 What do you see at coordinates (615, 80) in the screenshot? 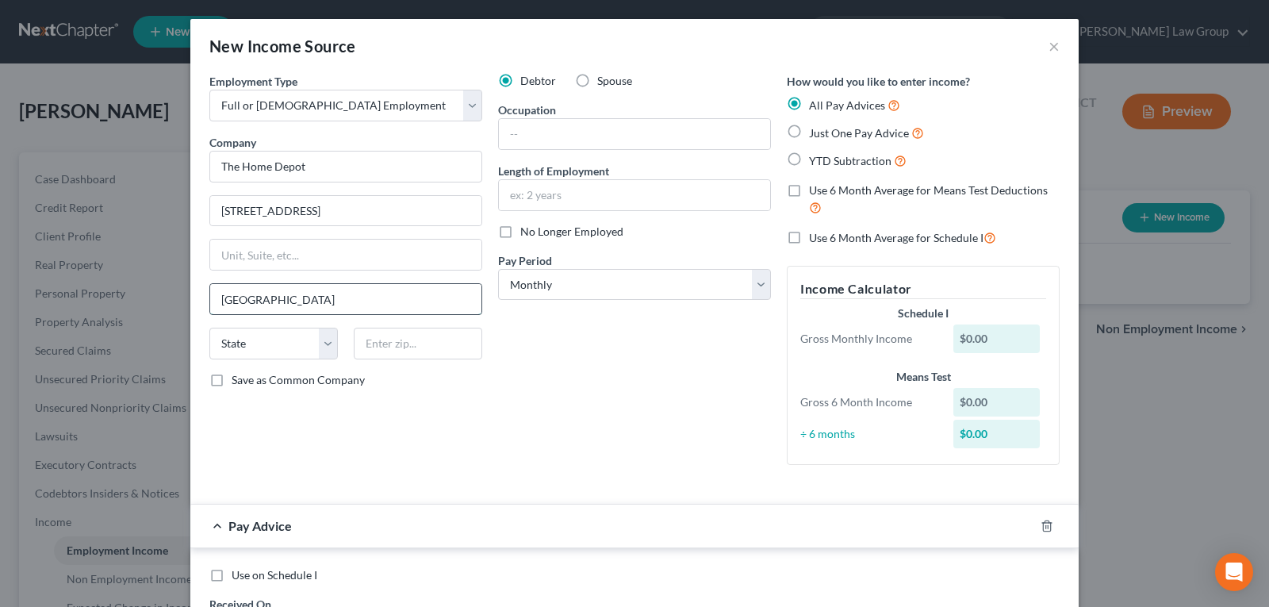
I see `span: Spouse` at bounding box center [615, 80].